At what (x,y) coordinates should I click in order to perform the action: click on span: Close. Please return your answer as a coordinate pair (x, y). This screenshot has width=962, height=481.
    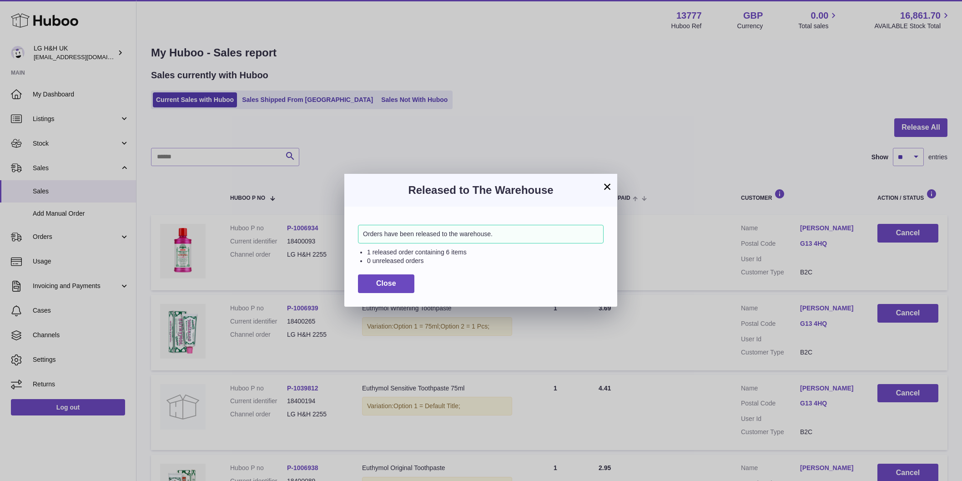
    Looking at the image, I should click on (386, 283).